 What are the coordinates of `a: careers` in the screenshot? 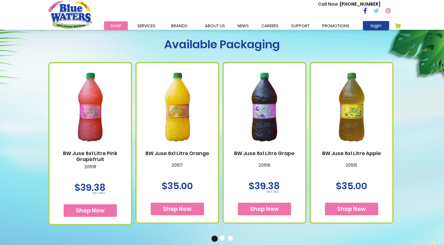 It's located at (270, 26).